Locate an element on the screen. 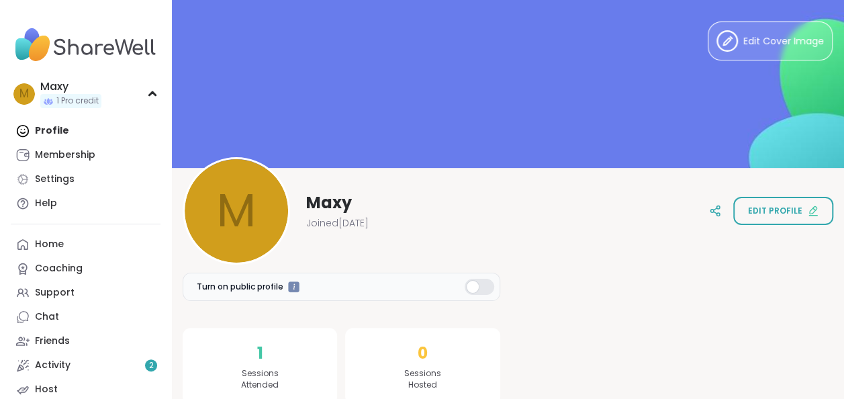 Image resolution: width=844 pixels, height=399 pixels. div: Support is located at coordinates (54, 293).